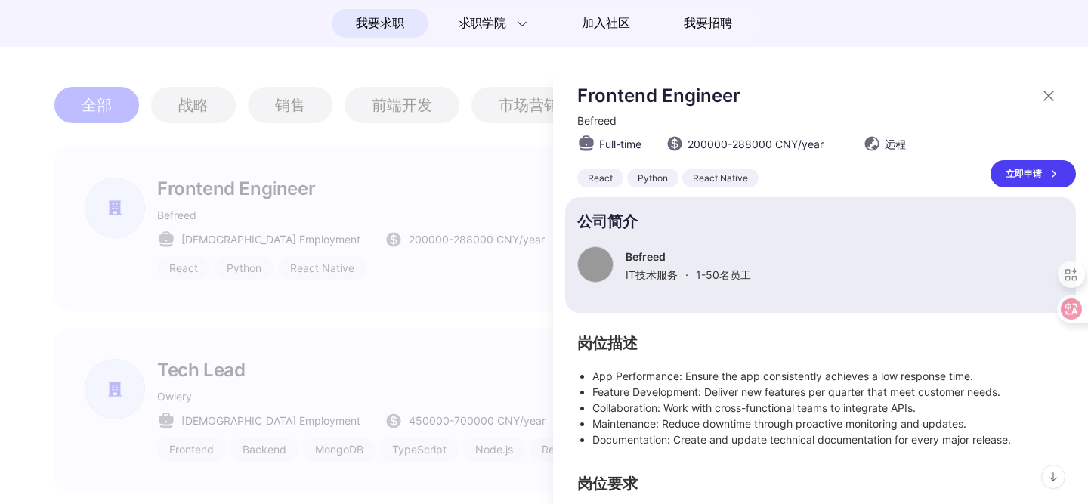 This screenshot has width=1088, height=504. What do you see at coordinates (820, 343) in the screenshot?
I see `h2: 岗位描述` at bounding box center [820, 343].